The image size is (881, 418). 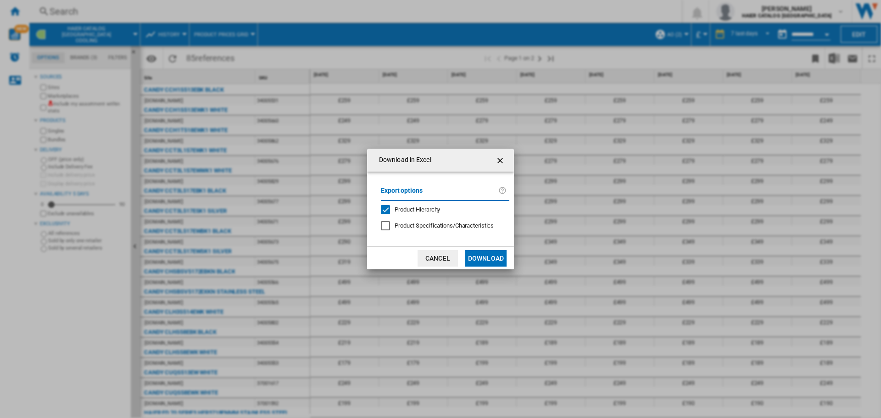 I want to click on span: Product Hierarchy, so click(x=417, y=209).